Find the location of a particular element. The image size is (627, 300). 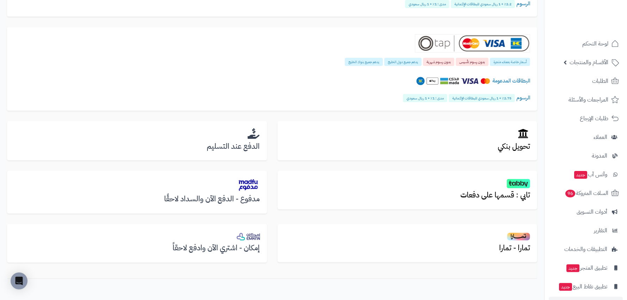

h3: تمارا - تمارا is located at coordinates (408, 248).